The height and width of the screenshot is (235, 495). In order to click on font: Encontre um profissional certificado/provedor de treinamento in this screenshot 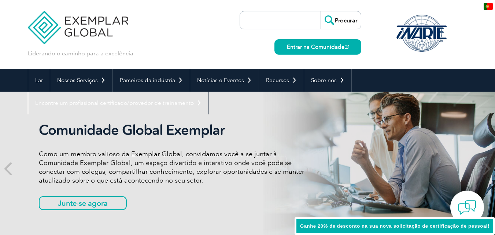, I will do `click(114, 103)`.